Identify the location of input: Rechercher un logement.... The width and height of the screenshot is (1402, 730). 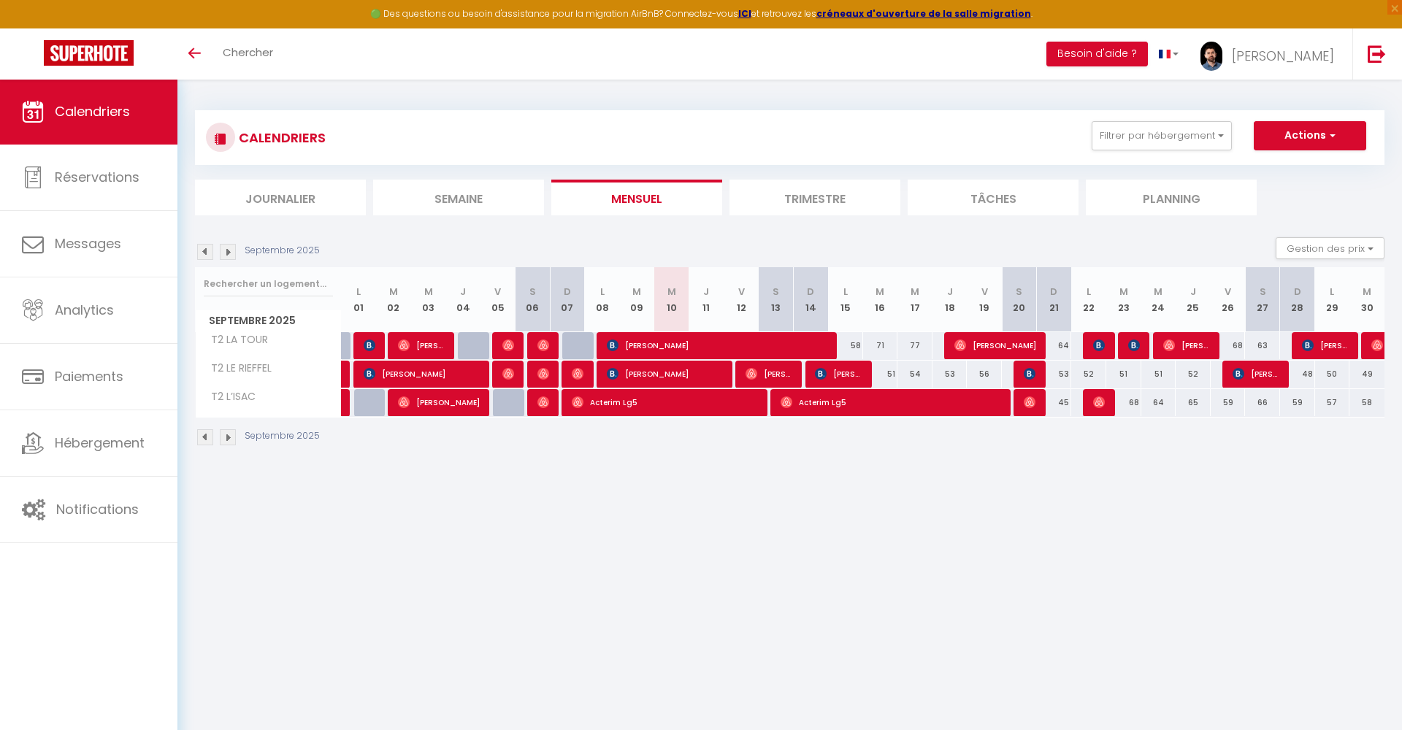
(268, 284).